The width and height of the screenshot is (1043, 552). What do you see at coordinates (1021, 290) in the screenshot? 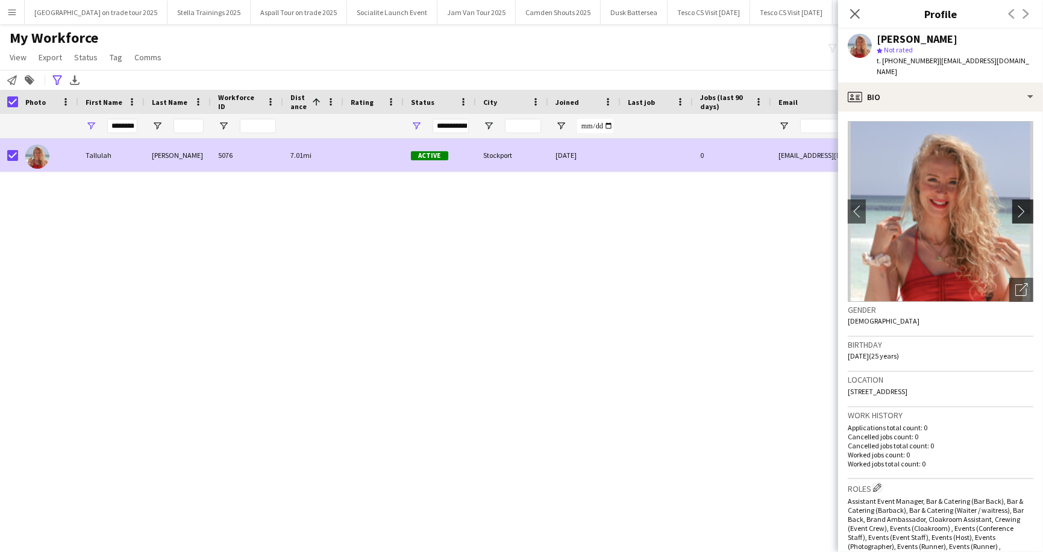
I see `div: Open photos pop-in` at bounding box center [1021, 290].